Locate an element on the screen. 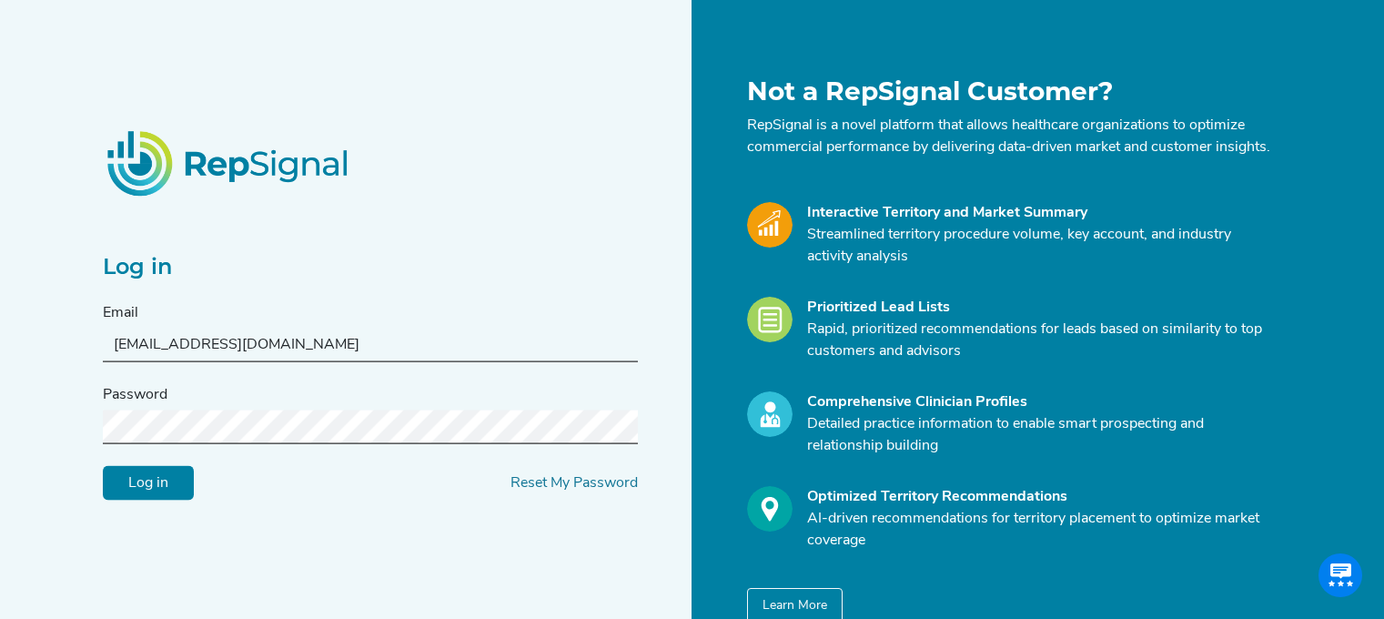 Image resolution: width=1384 pixels, height=619 pixels. p: Rapid, prioritized recommendations for leads based on similarity to top customers and advisors is located at coordinates (1039, 340).